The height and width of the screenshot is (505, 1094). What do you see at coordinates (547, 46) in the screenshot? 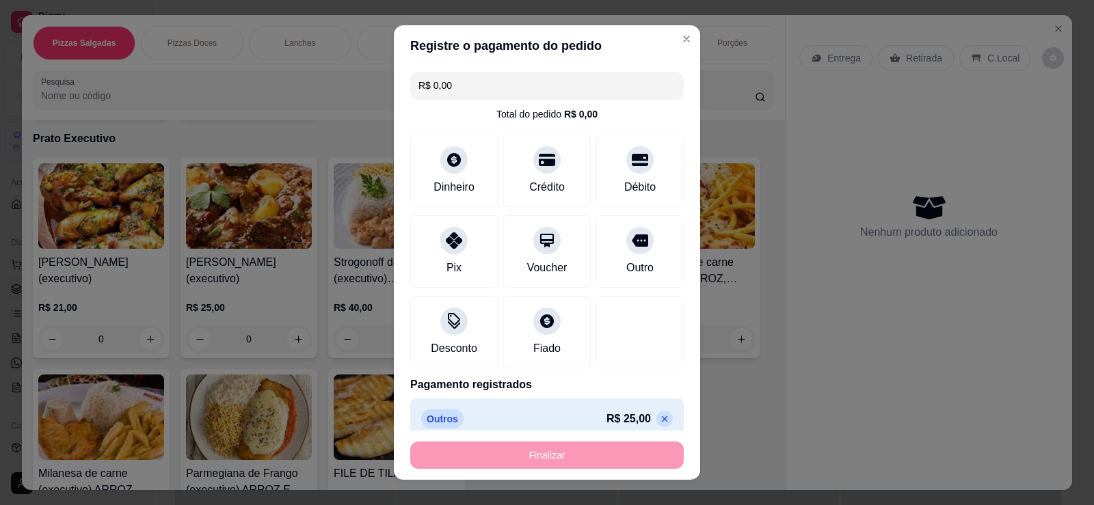
I see `header: Registre o pagamento do pedido` at bounding box center [547, 46].